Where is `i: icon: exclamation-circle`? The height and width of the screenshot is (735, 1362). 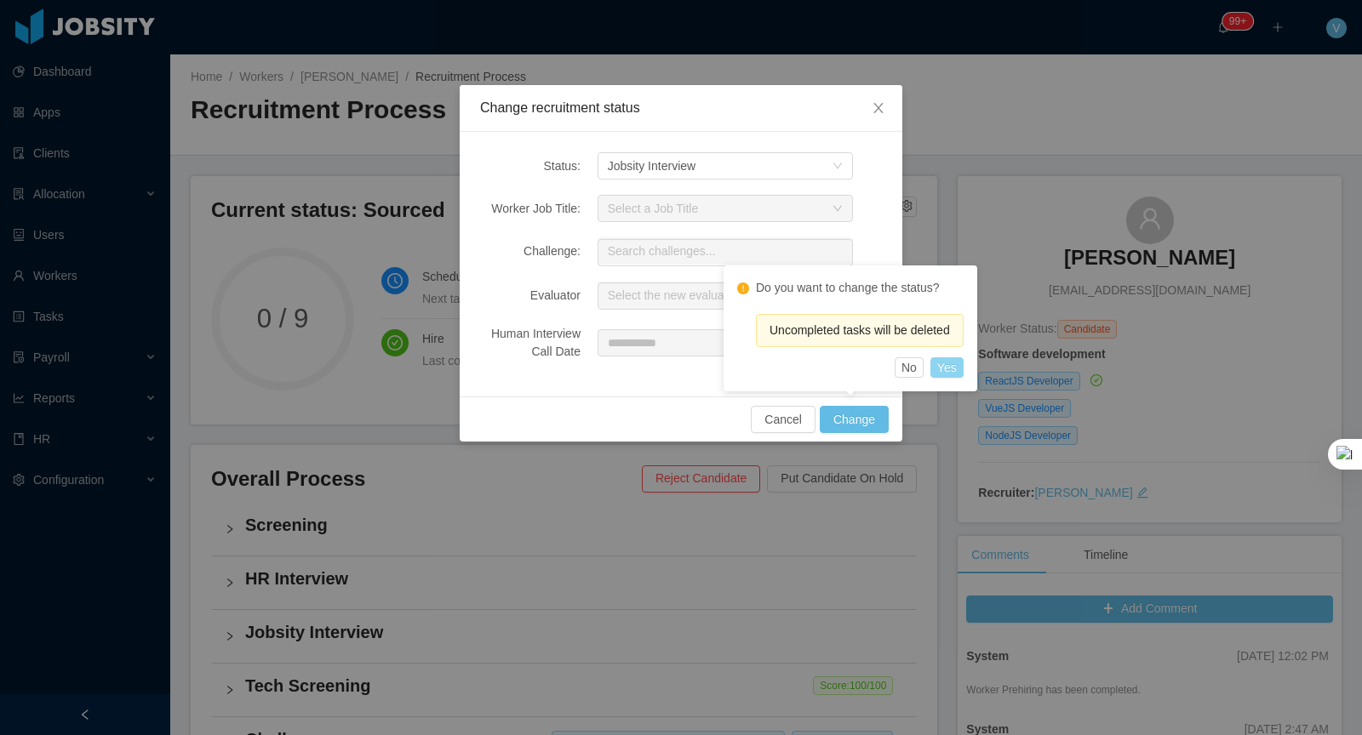
i: icon: exclamation-circle is located at coordinates (743, 289).